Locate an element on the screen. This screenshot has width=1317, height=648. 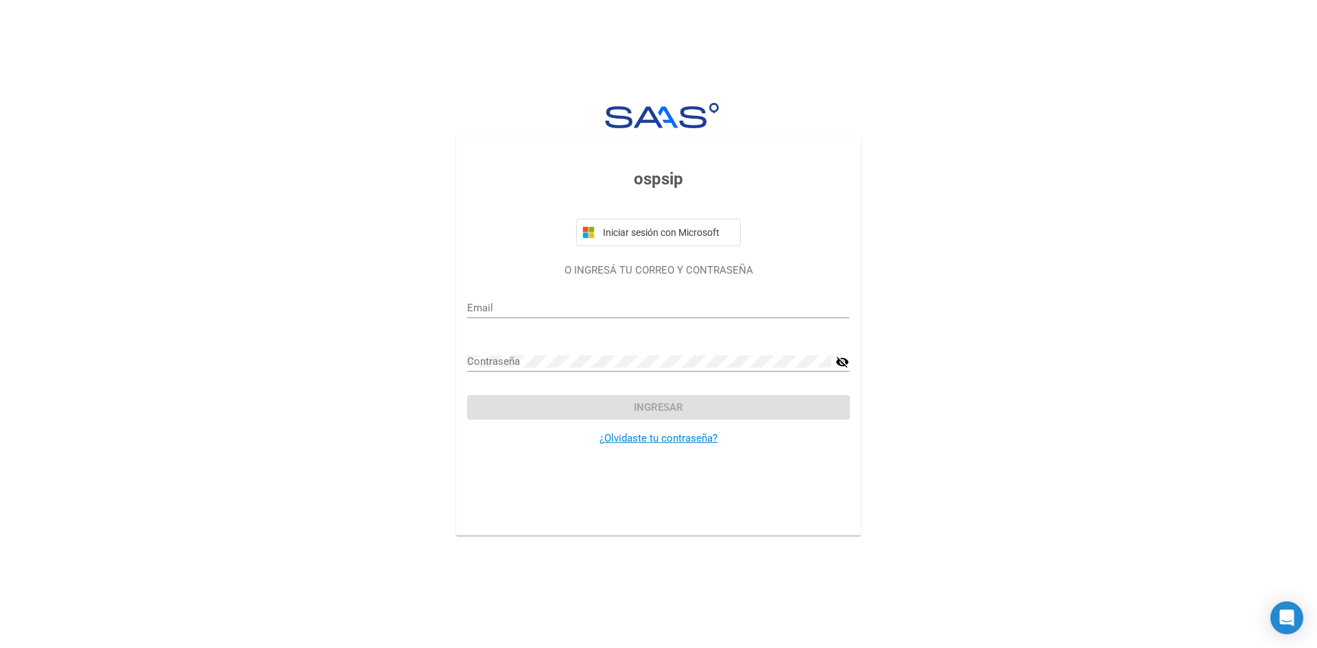
h3: ospsip is located at coordinates (658, 179).